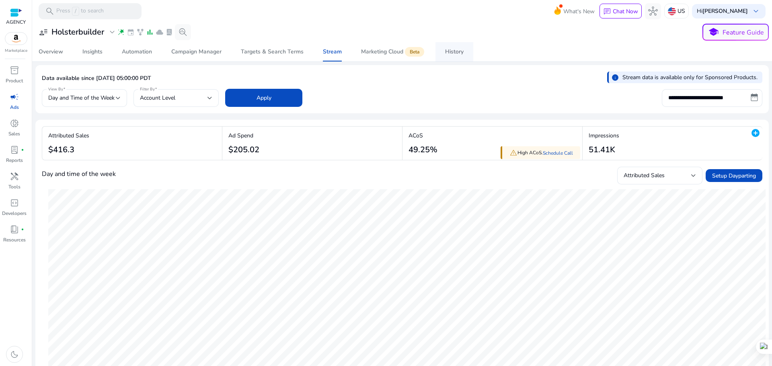 This screenshot has height=366, width=772. Describe the element at coordinates (147, 89) in the screenshot. I see `mat-label: Filter By` at that location.